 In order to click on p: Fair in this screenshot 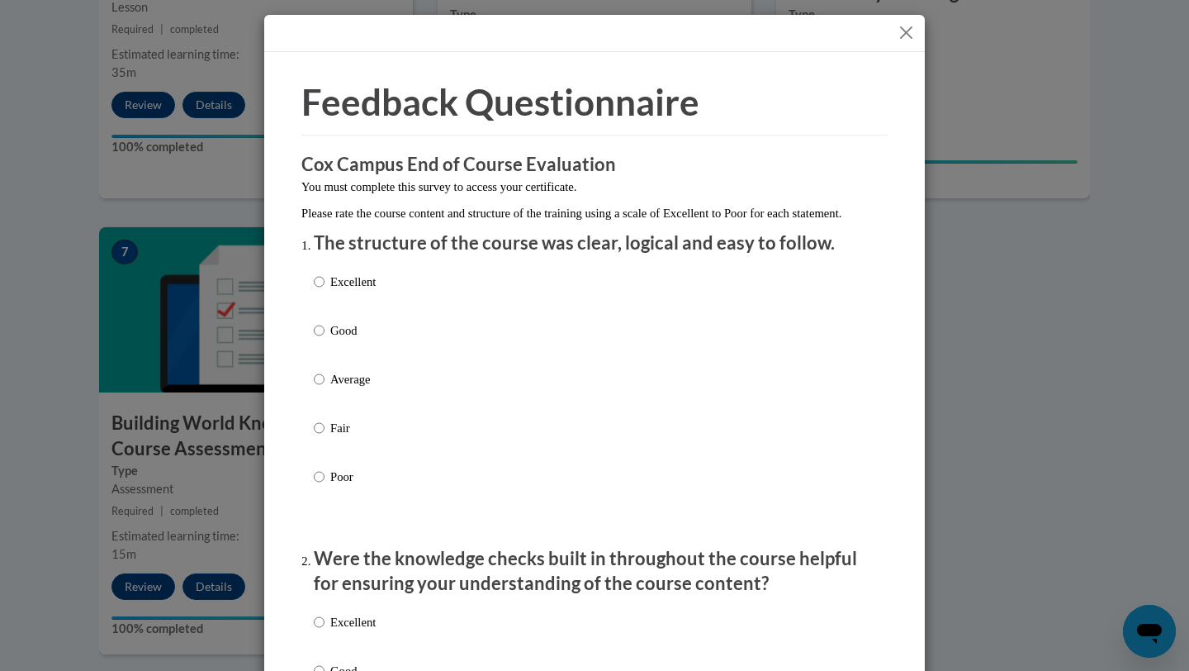, I will do `click(353, 428)`.